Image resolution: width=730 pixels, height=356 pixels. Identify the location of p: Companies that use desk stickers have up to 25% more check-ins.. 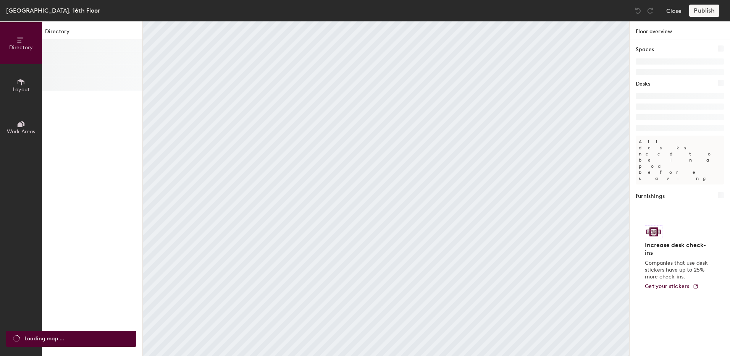
(678, 270).